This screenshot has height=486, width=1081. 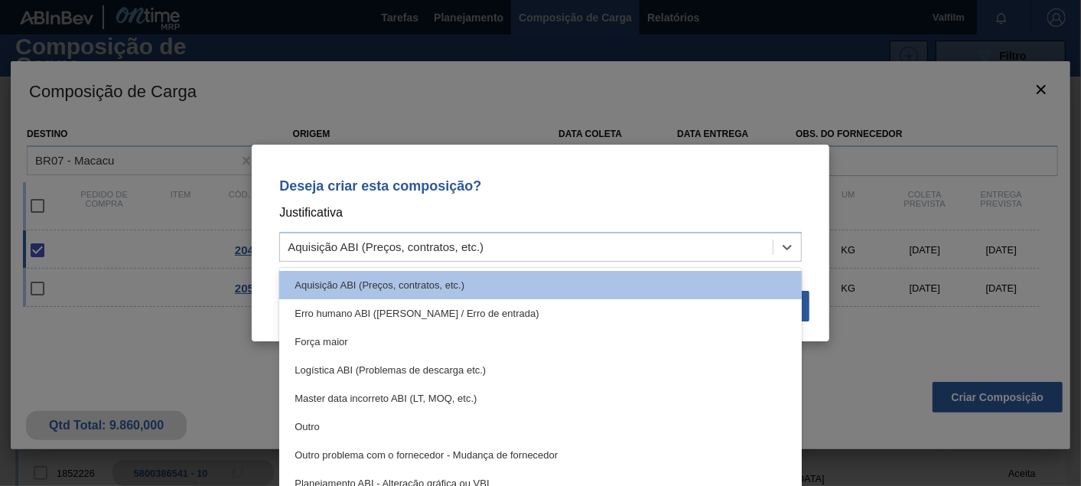 I want to click on div: Logística ABI (Problemas de descarga etc.), so click(x=540, y=369).